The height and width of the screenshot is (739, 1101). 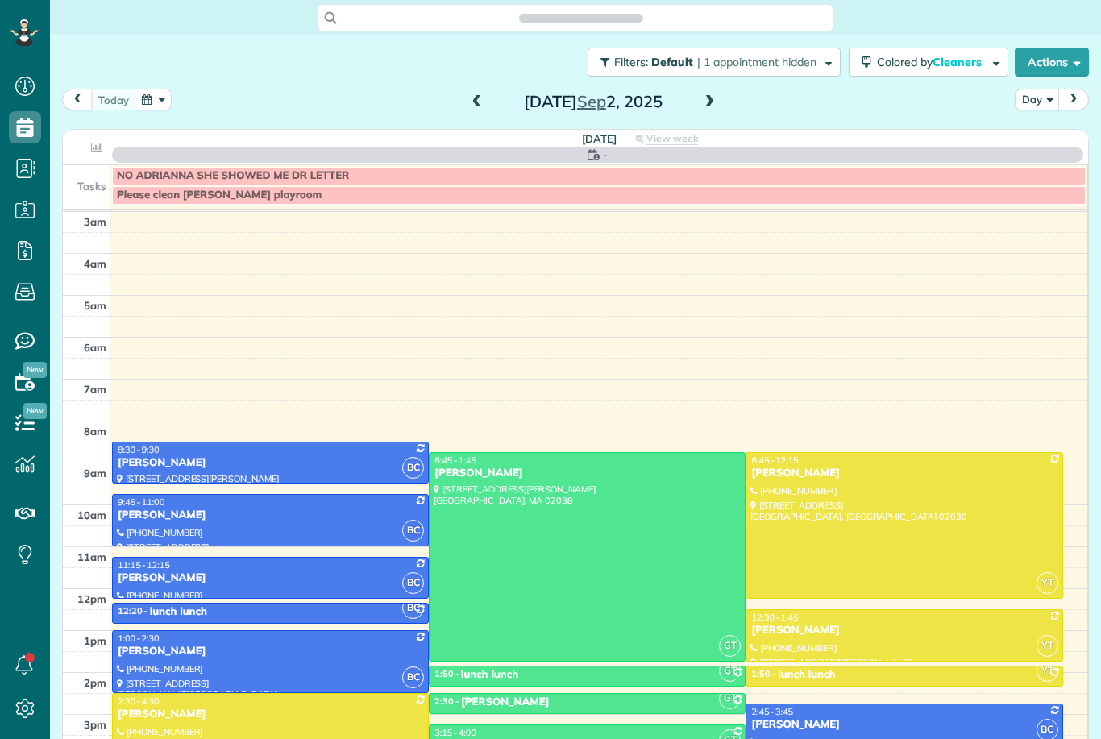 I want to click on button: next, so click(x=1073, y=99).